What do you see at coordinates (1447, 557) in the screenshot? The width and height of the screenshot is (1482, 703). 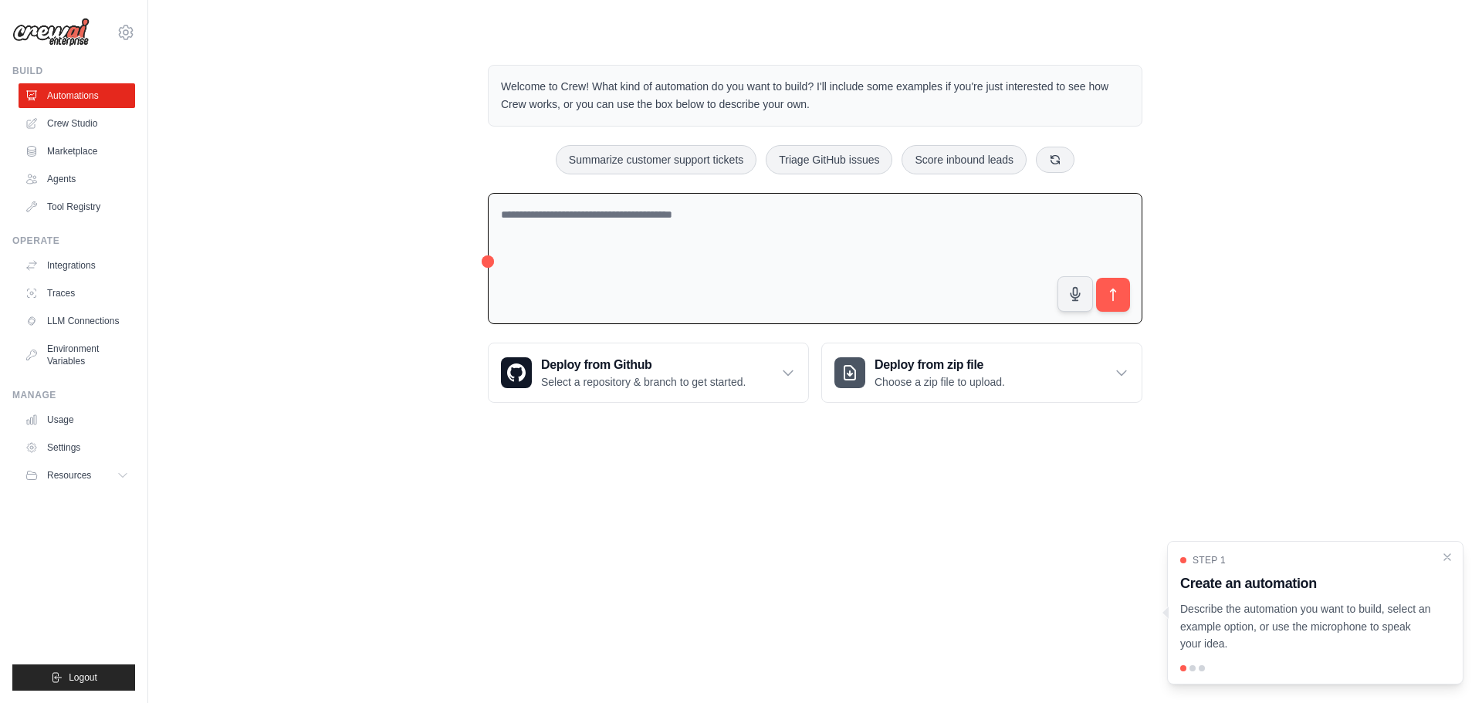 I see `button: Close walkthrough` at bounding box center [1447, 557].